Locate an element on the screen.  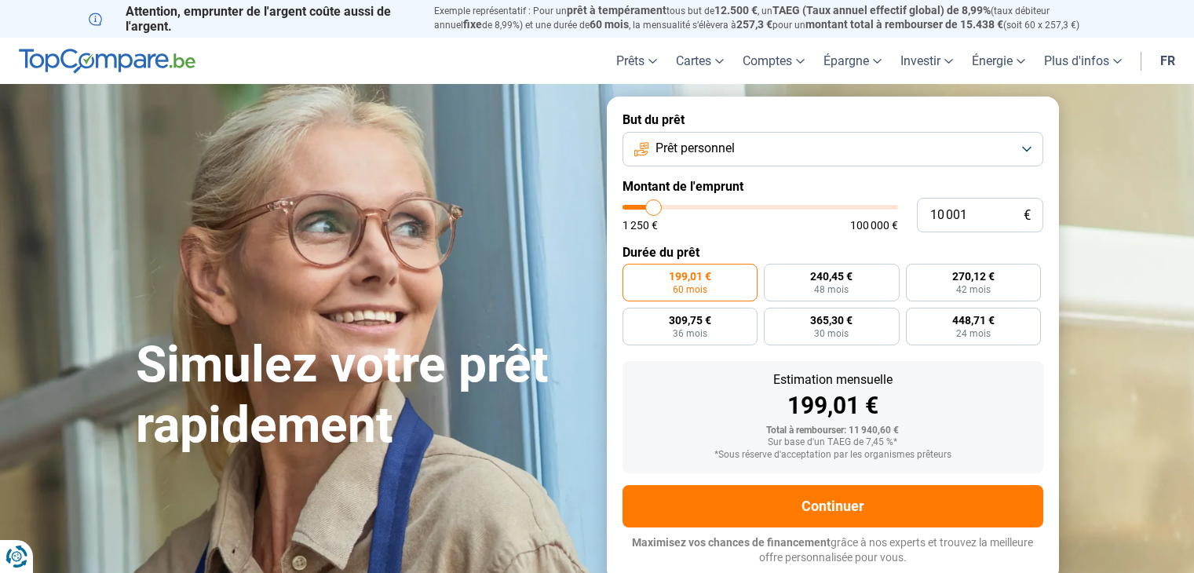
label: But du prêt is located at coordinates (833, 119).